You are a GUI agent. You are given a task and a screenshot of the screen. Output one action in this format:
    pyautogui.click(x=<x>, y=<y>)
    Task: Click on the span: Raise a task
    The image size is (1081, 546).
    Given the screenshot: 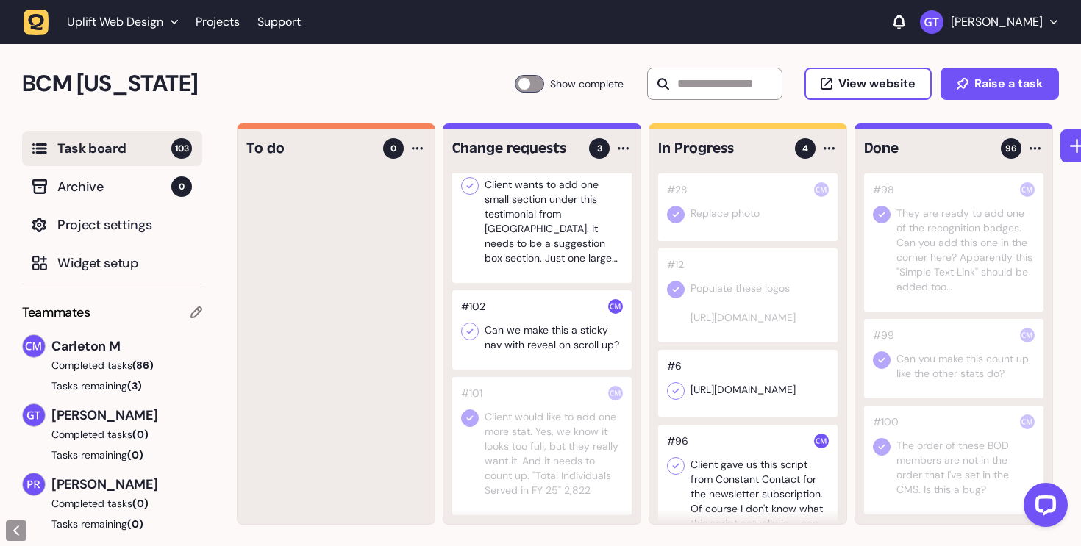 What is the action you would take?
    pyautogui.click(x=1008, y=84)
    